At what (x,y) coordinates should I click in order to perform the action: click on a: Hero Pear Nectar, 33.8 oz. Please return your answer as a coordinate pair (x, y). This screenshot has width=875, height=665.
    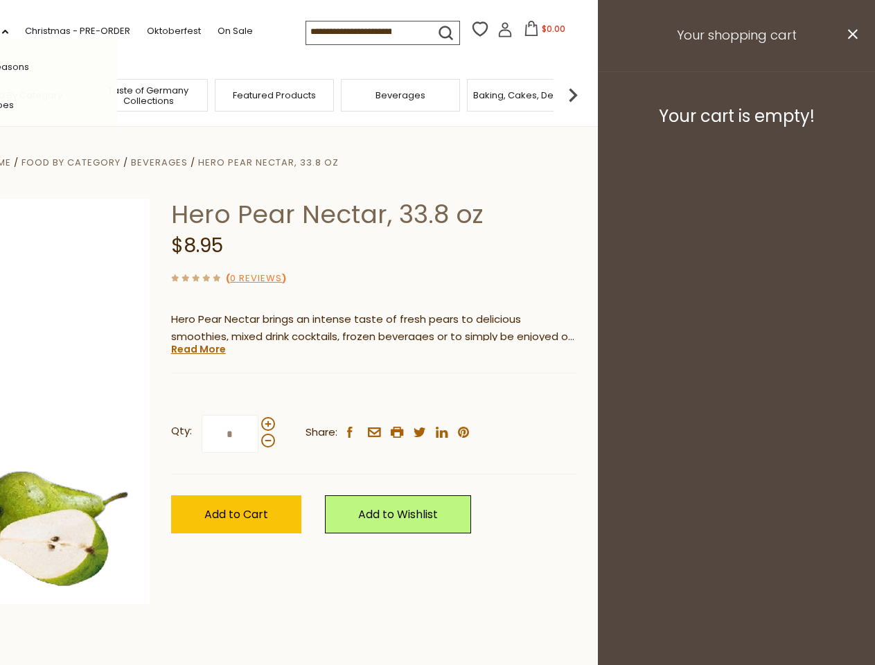
    Looking at the image, I should click on (268, 162).